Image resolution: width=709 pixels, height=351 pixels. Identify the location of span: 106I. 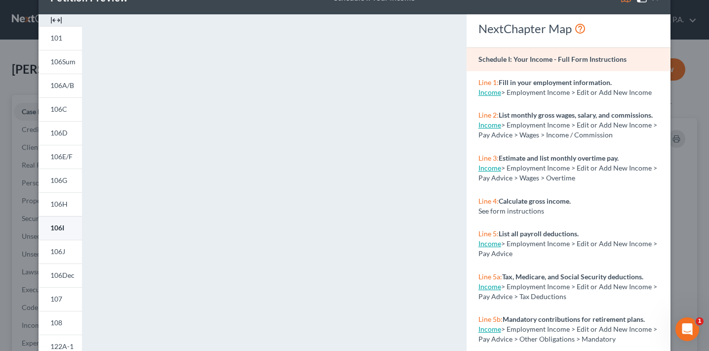
(57, 227).